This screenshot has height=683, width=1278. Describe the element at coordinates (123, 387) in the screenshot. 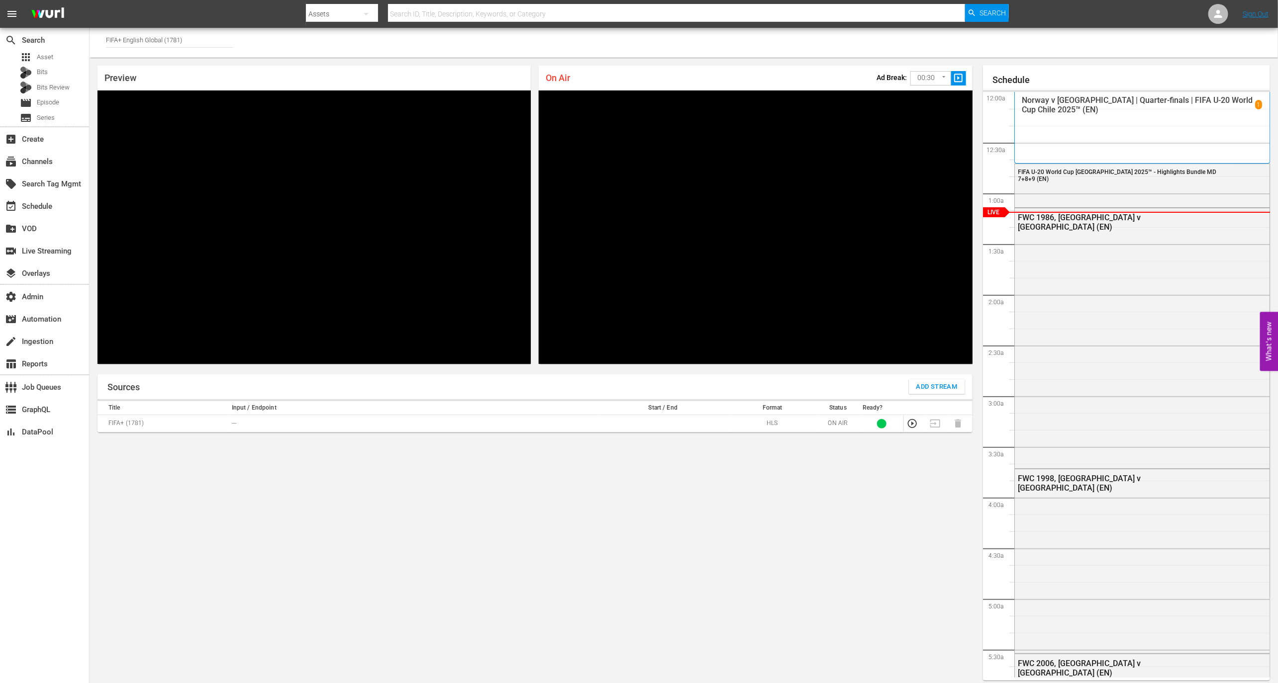

I see `h1: Sources` at that location.